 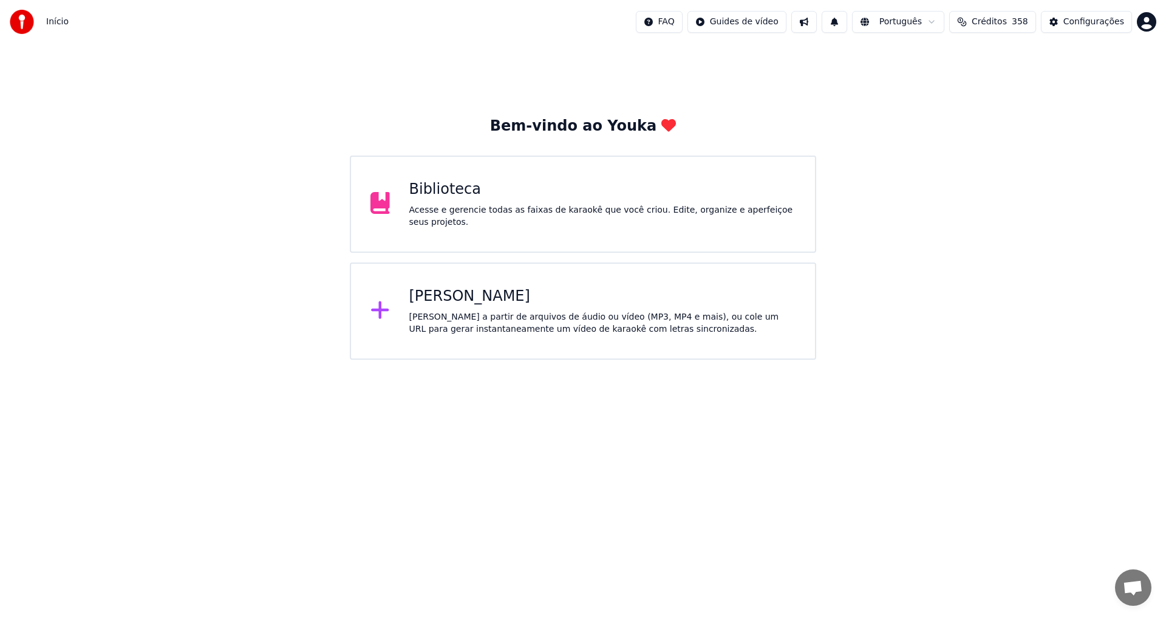 What do you see at coordinates (583, 126) in the screenshot?
I see `div: Bem-vindo ao Youka` at bounding box center [583, 126].